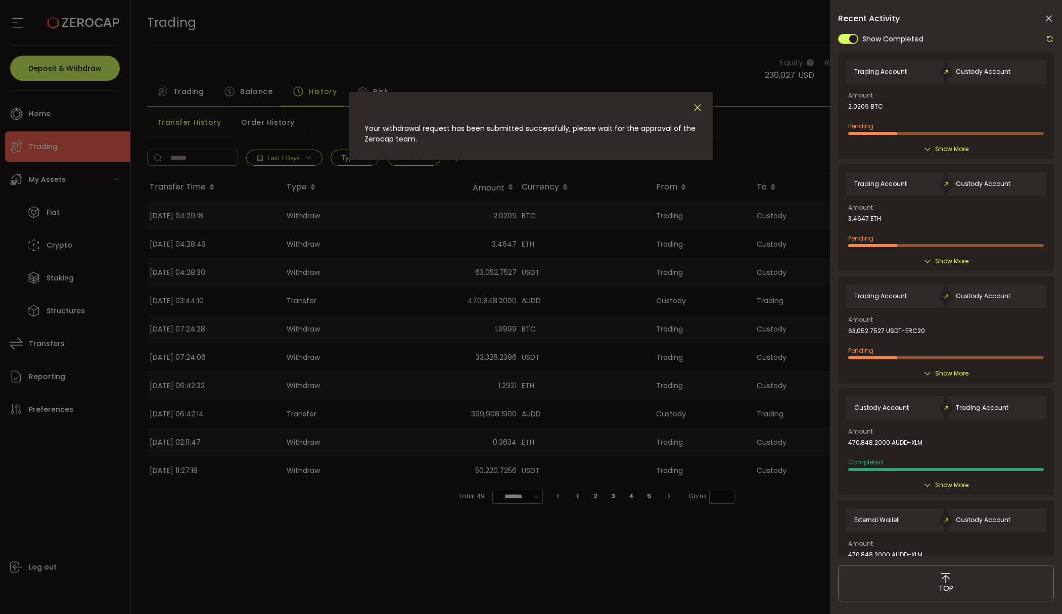 The width and height of the screenshot is (1062, 614). I want to click on span: Recent Activity, so click(869, 19).